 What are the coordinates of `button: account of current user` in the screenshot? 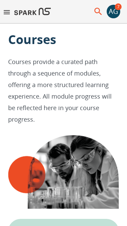 It's located at (114, 12).